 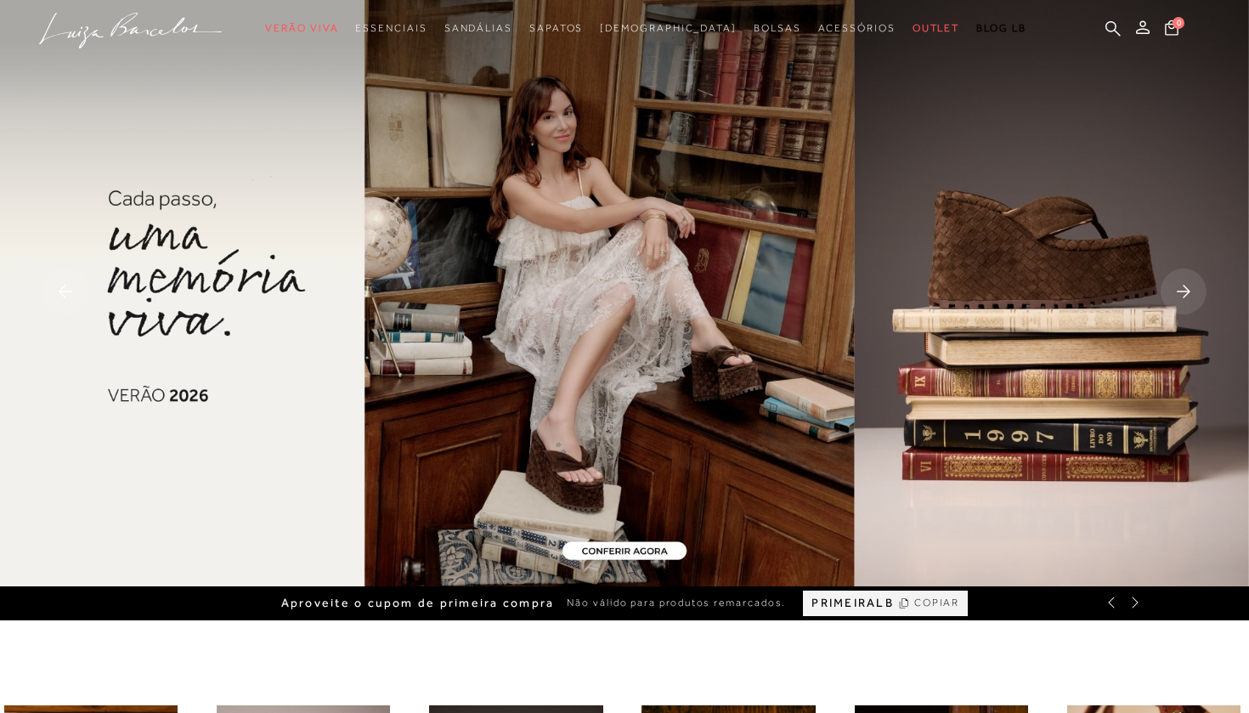 I want to click on span: PRIMEIRALB, so click(x=852, y=602).